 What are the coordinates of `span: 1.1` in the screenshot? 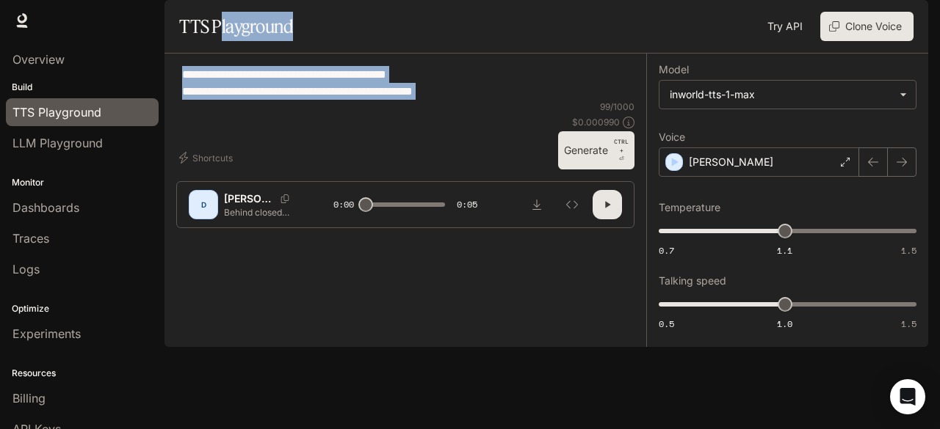 It's located at (784, 250).